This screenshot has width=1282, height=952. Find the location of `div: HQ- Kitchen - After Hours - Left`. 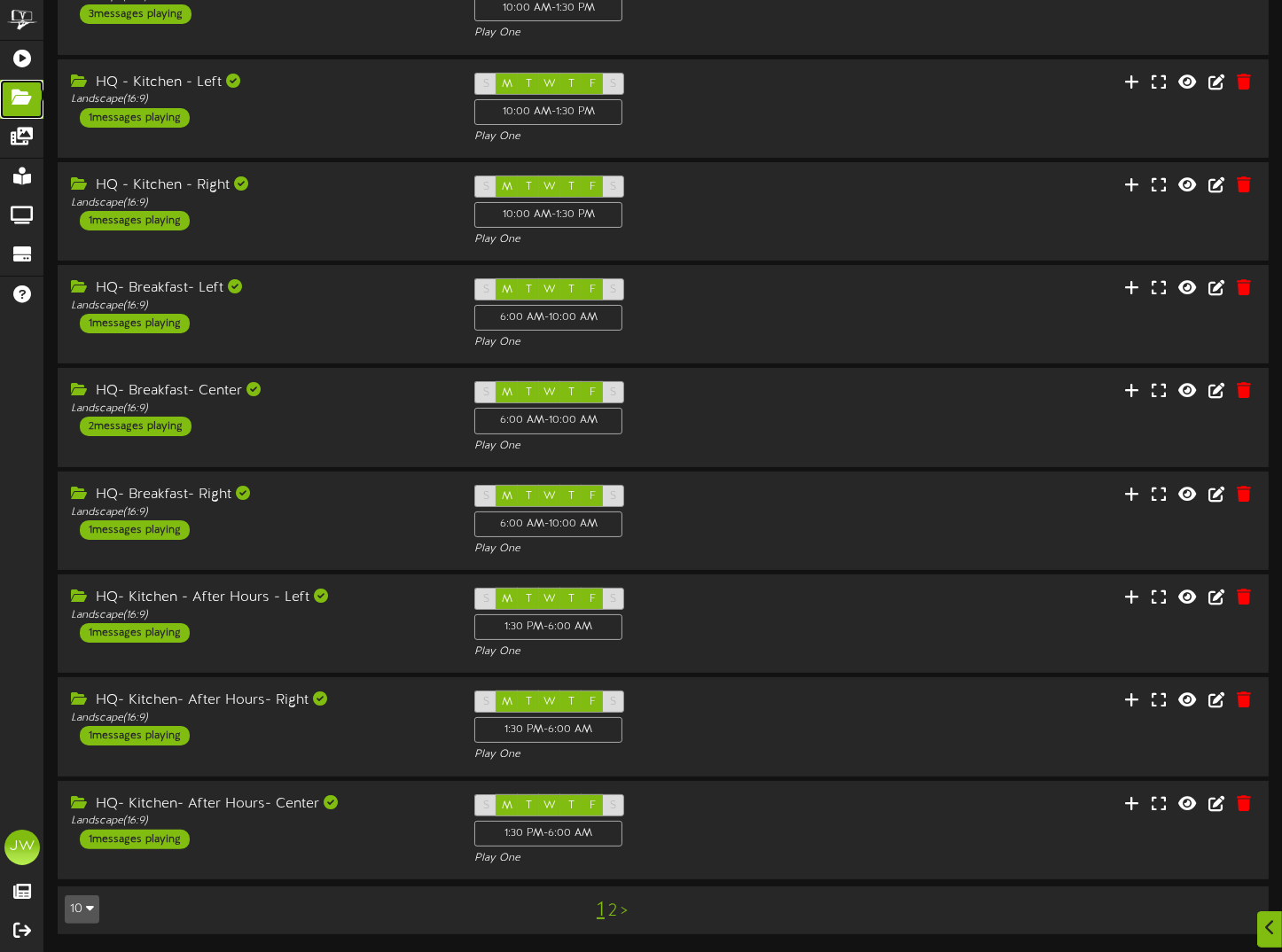

div: HQ- Kitchen - After Hours - Left is located at coordinates (259, 598).